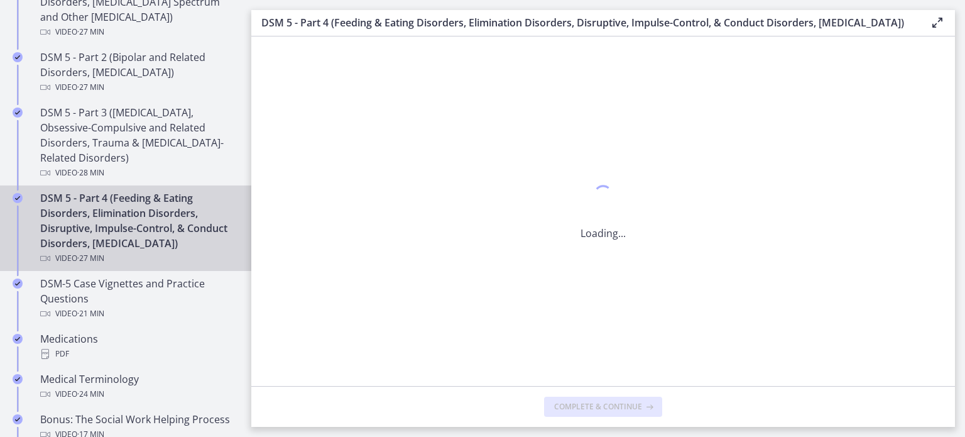 This screenshot has width=965, height=437. What do you see at coordinates (138, 386) in the screenshot?
I see `div: Medical Terminology` at bounding box center [138, 386].